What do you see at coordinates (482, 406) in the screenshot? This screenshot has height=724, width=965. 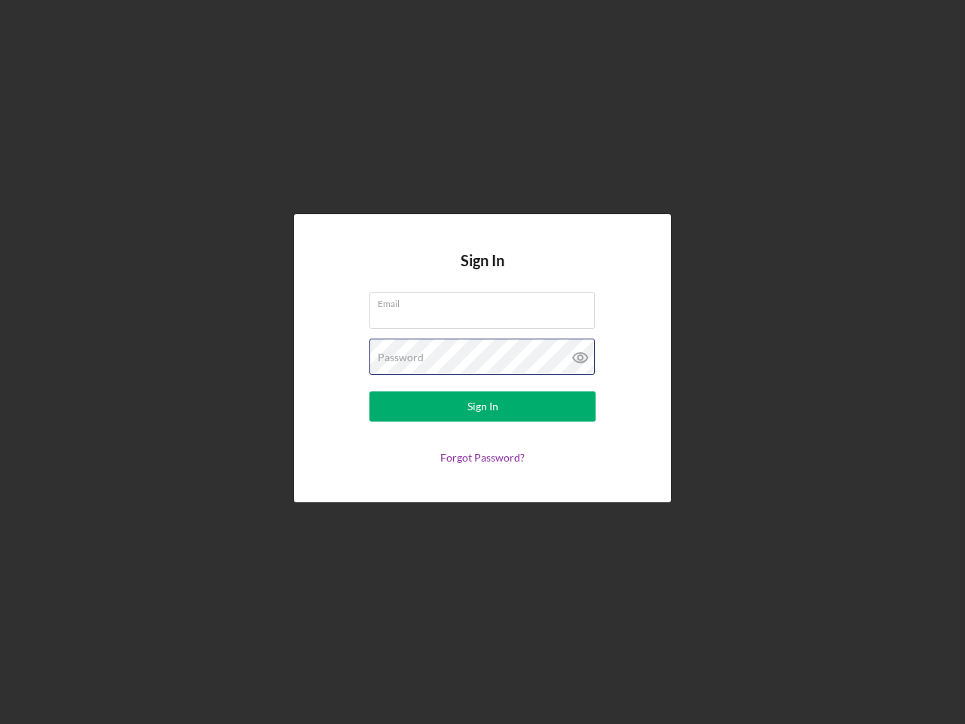 I see `button: Sign In` at bounding box center [482, 406].